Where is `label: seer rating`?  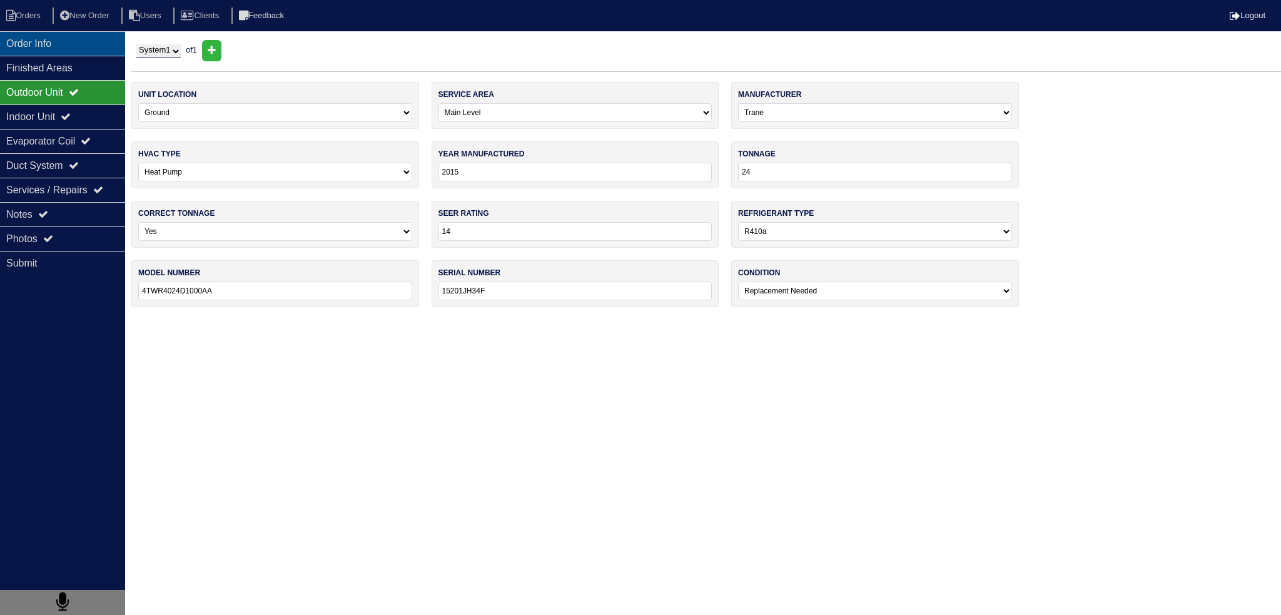
label: seer rating is located at coordinates (463, 213).